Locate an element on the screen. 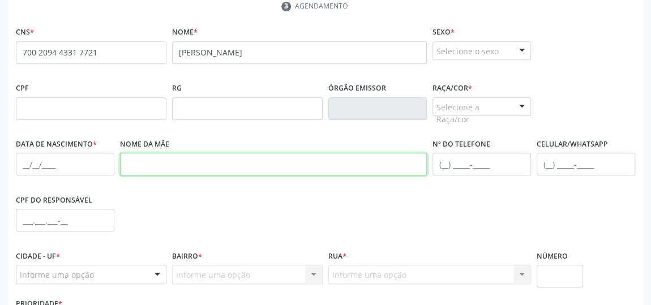 Image resolution: width=651 pixels, height=305 pixels. label: CPF do responsável is located at coordinates (54, 200).